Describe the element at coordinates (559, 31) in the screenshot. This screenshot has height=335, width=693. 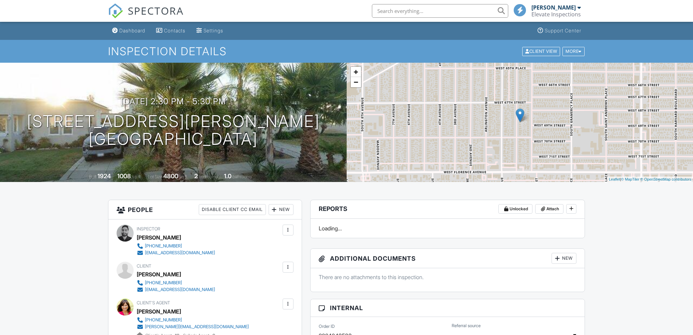
I see `a: Support Center` at that location.